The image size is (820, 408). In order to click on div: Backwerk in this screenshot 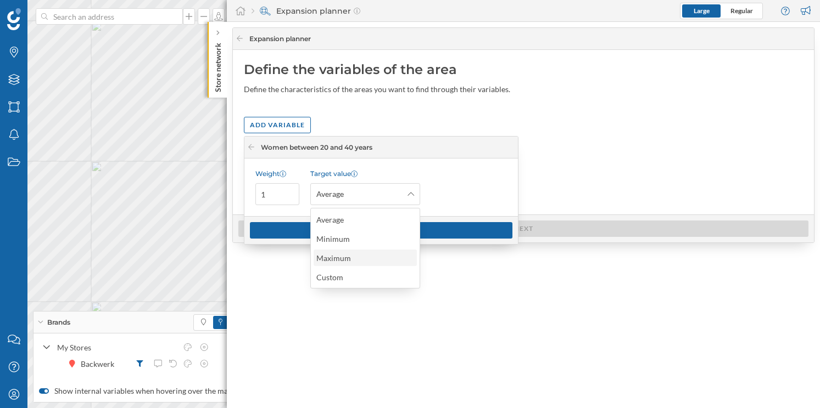, I will do `click(100, 364)`.